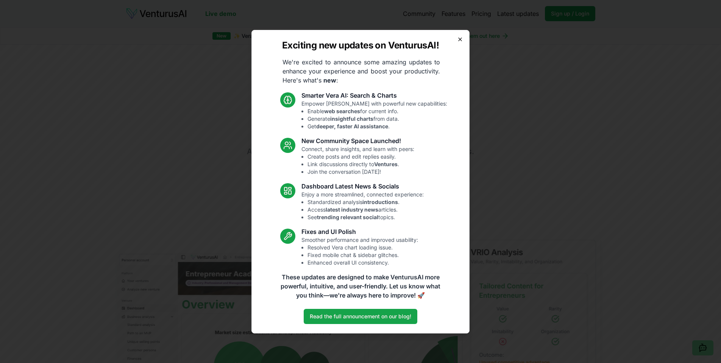 Image resolution: width=721 pixels, height=363 pixels. What do you see at coordinates (377, 126) in the screenshot?
I see `li: Get .` at bounding box center [377, 126].